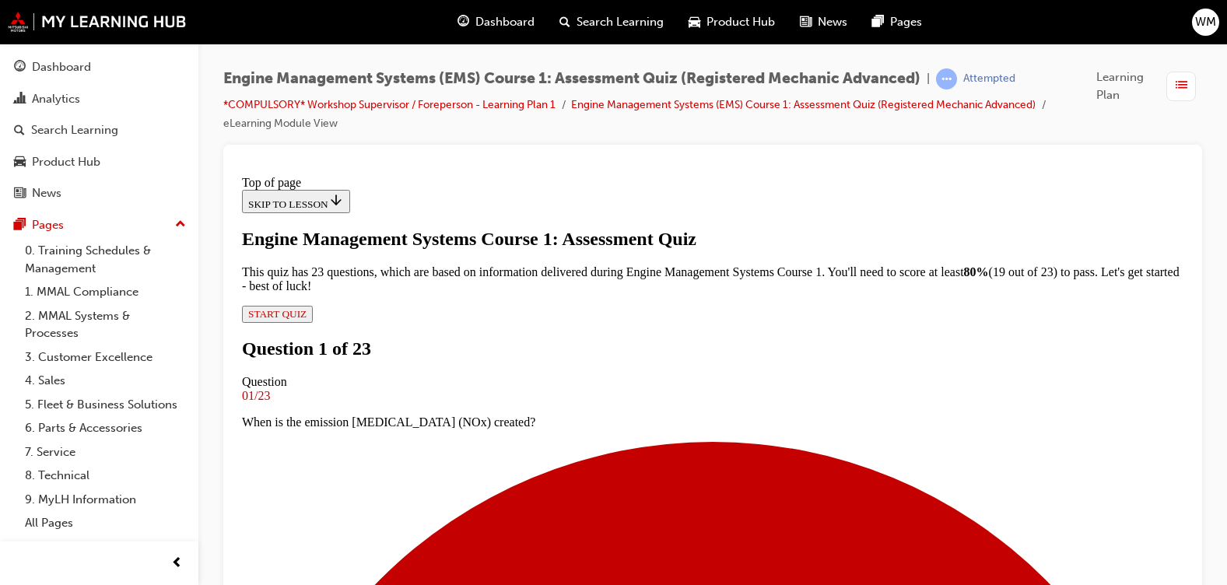 The height and width of the screenshot is (585, 1227). I want to click on div: Search Learning, so click(75, 130).